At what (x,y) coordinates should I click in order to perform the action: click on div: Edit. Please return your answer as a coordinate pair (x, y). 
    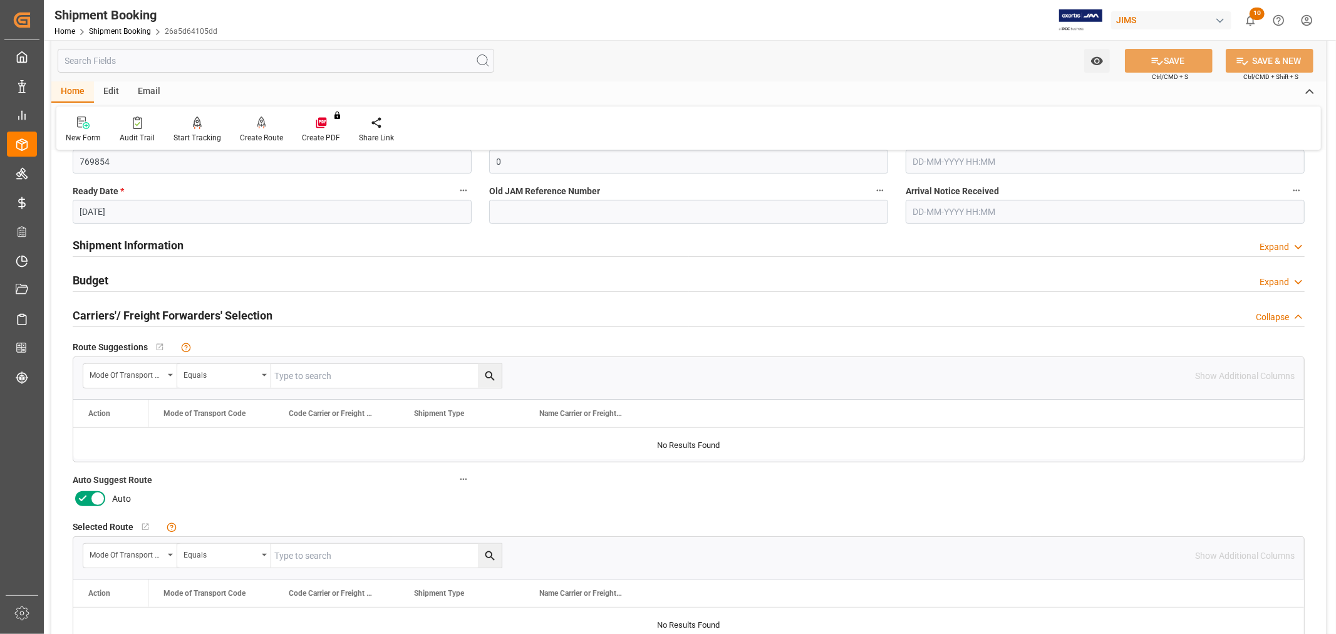
    Looking at the image, I should click on (111, 92).